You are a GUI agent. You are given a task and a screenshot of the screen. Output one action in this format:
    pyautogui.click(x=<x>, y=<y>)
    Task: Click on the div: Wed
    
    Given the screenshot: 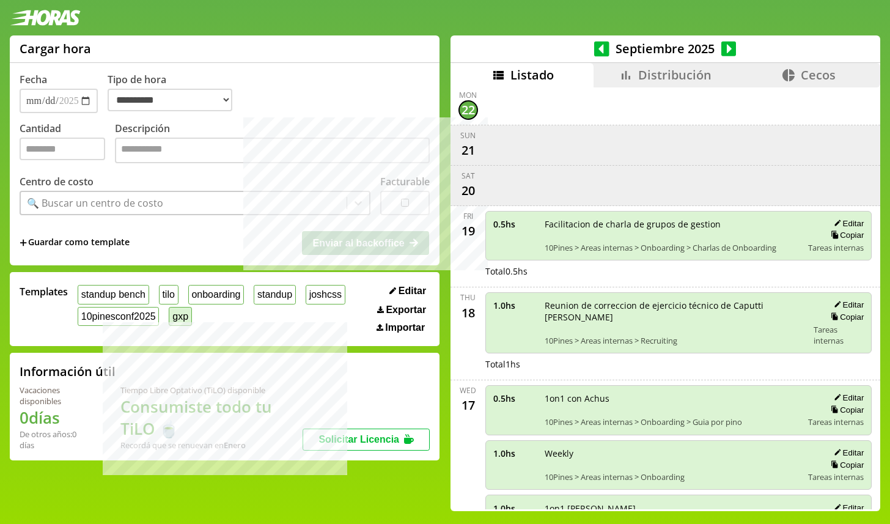 What is the action you would take?
    pyautogui.click(x=467, y=390)
    